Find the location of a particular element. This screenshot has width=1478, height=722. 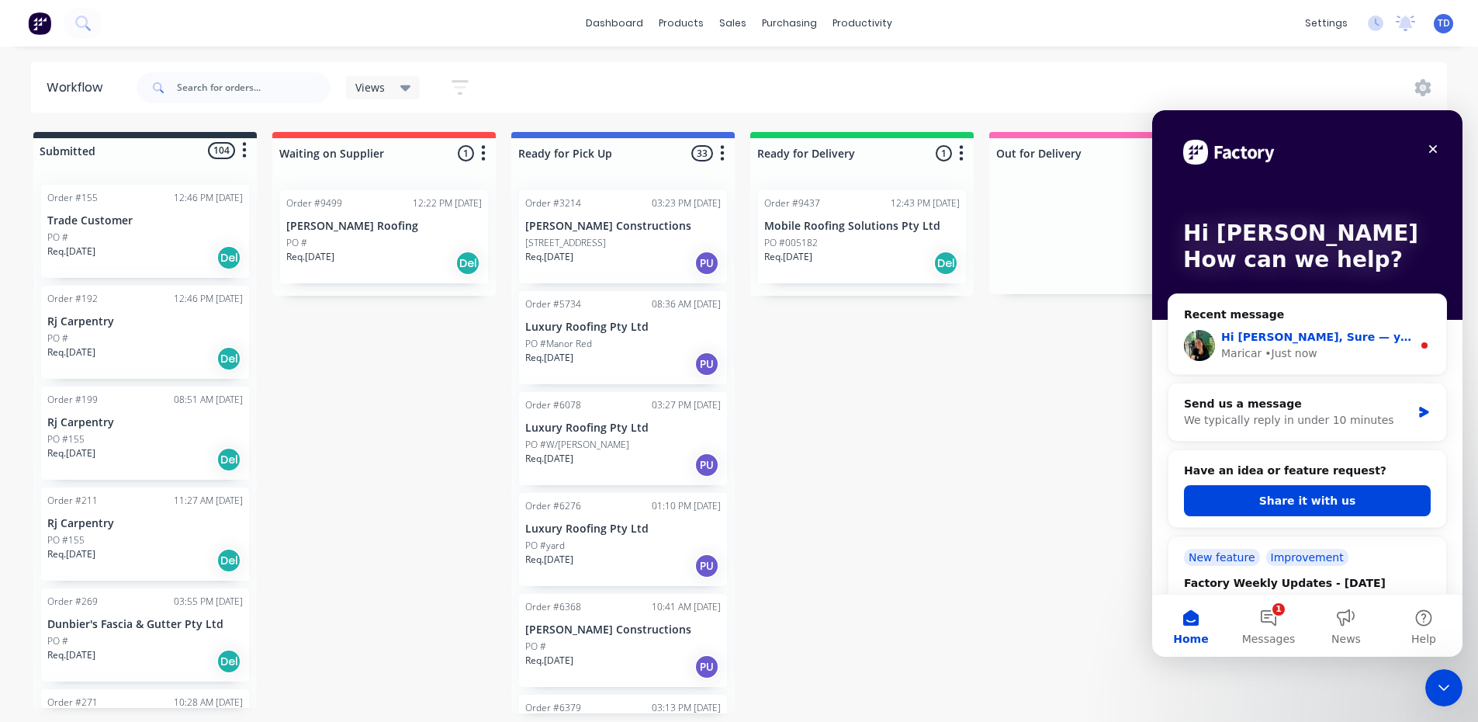

input: Search for orders... is located at coordinates (254, 88).